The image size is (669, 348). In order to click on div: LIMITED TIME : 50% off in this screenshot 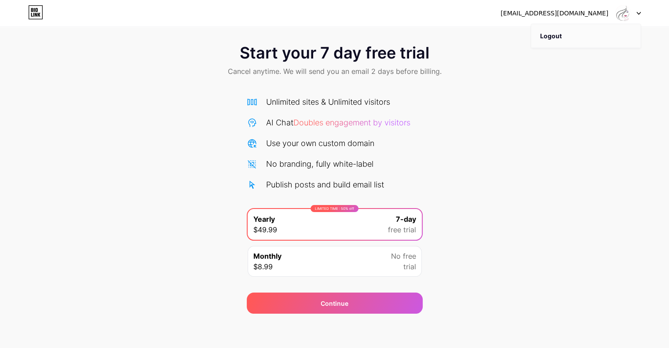, I will do `click(334, 208)`.